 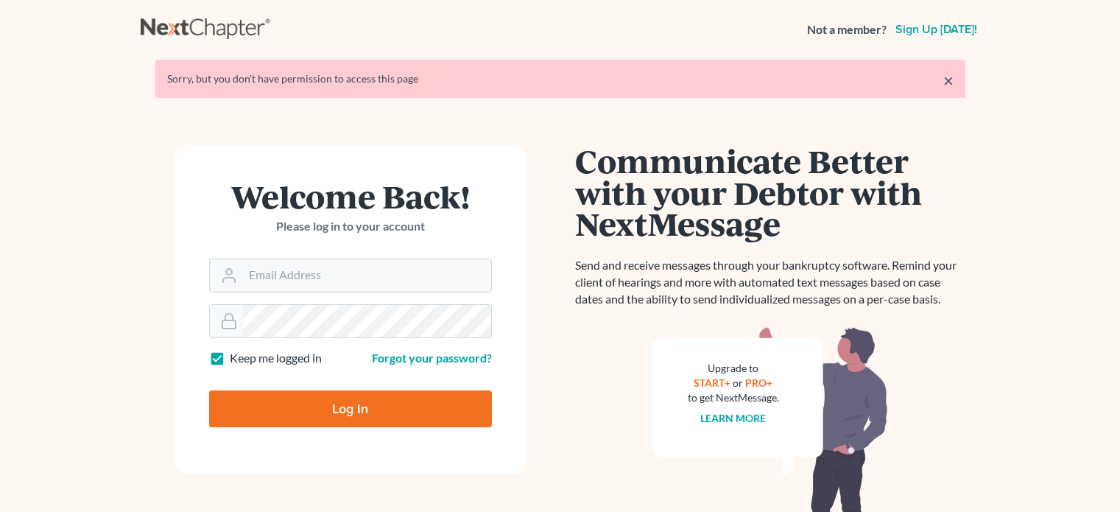 What do you see at coordinates (770, 192) in the screenshot?
I see `h1: Communicate Better with your Debtor with NextMessage` at bounding box center [770, 192].